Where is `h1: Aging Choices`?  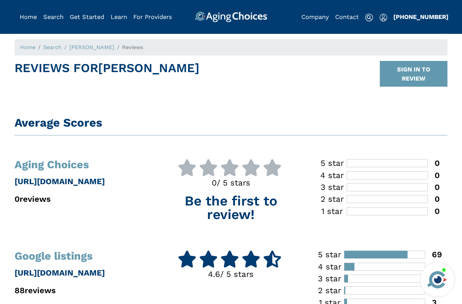
h1: Aging Choices is located at coordinates (83, 164).